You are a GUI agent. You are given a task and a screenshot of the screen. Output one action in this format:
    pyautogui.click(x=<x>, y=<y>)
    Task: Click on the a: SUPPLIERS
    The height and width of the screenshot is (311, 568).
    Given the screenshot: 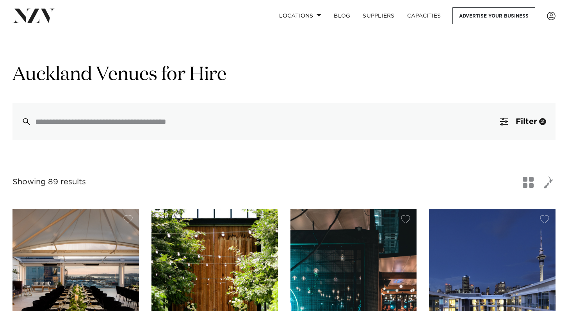 What is the action you would take?
    pyautogui.click(x=378, y=16)
    